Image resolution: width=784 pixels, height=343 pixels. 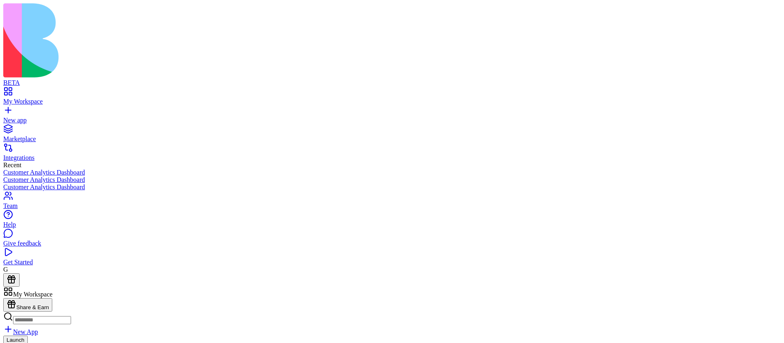 I want to click on div: Integrations, so click(x=392, y=158).